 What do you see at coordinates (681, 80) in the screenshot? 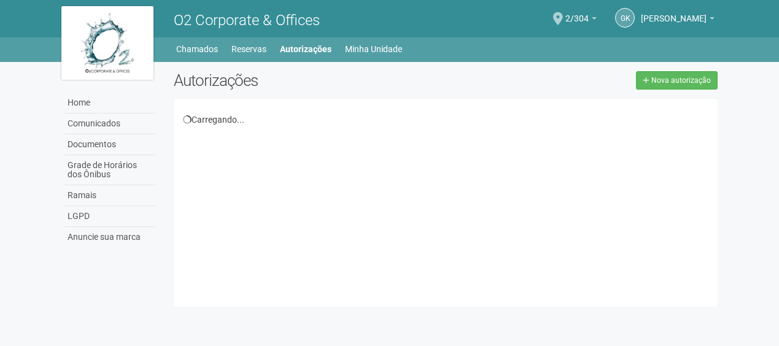
I see `span: Nova autorização` at bounding box center [681, 80].